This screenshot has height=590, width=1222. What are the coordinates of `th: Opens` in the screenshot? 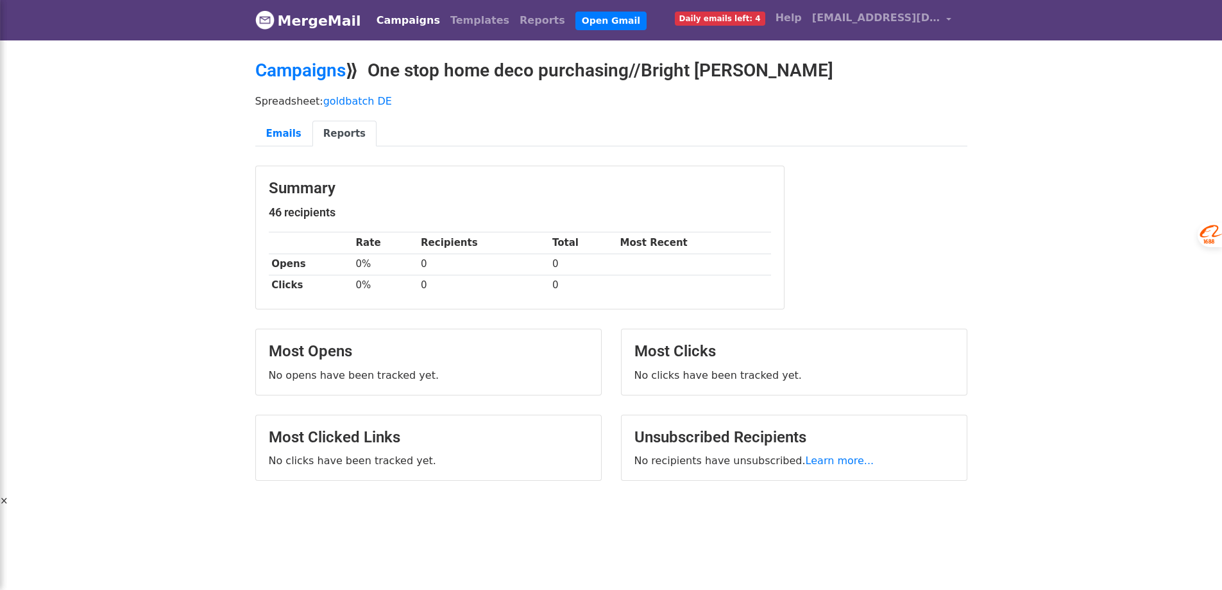 It's located at (310, 264).